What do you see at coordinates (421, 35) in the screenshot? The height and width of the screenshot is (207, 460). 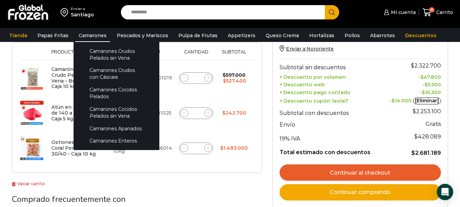 I see `a: Descuentos` at bounding box center [421, 35].